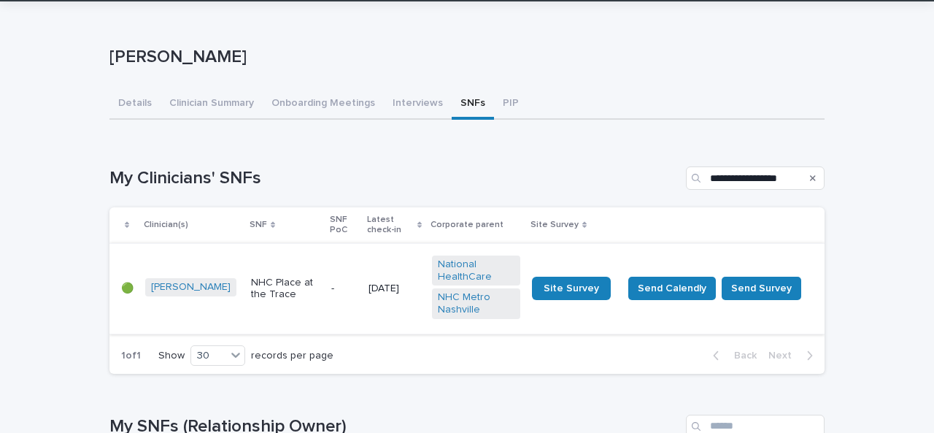  What do you see at coordinates (344, 225) in the screenshot?
I see `p: SNF PoC` at bounding box center [344, 225].